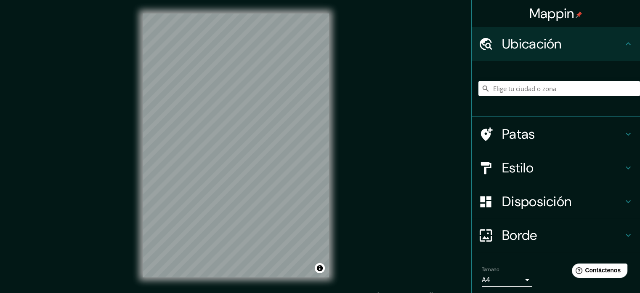  I want to click on font: Mappin, so click(552, 13).